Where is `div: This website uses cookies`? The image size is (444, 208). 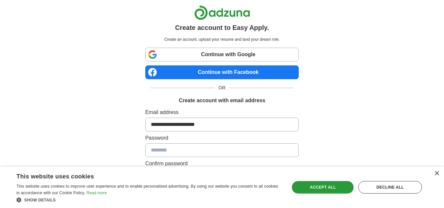 div: This website uses cookies is located at coordinates (141, 175).